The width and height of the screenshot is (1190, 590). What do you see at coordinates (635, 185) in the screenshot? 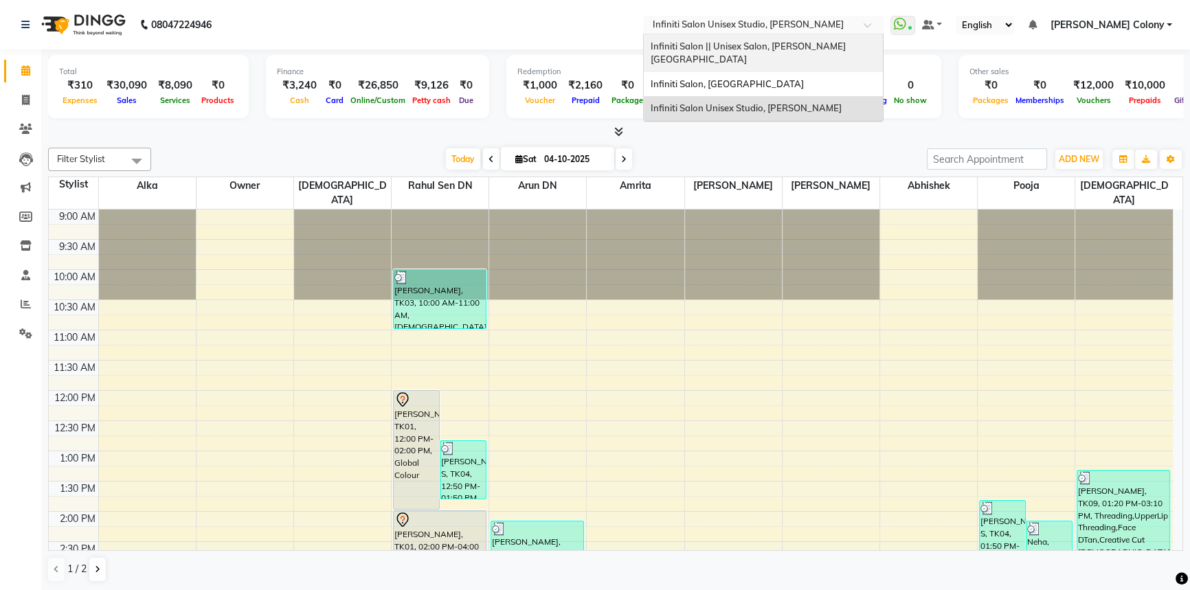
I see `span: Amrita` at bounding box center [635, 185].